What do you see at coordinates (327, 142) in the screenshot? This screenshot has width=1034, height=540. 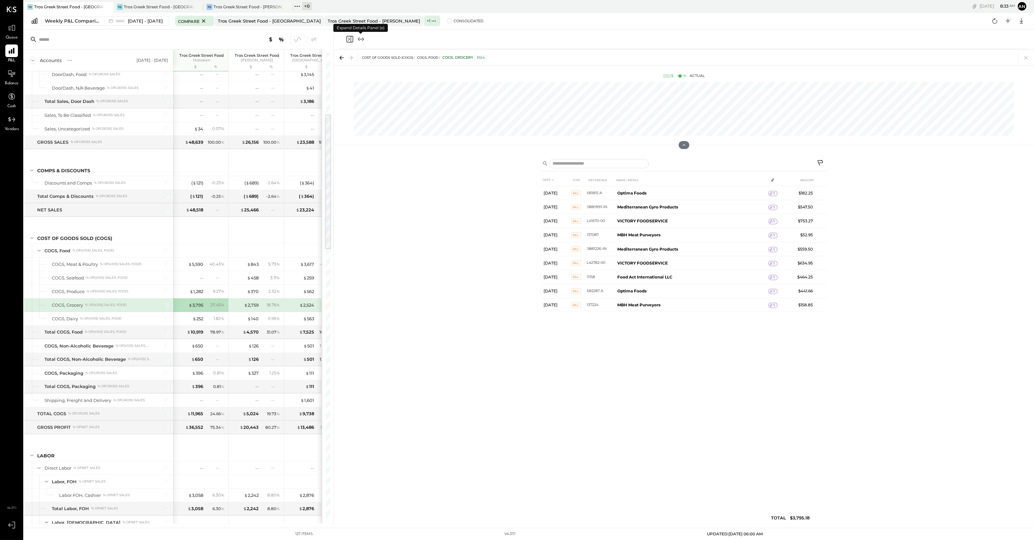 I see `div: 100.00` at bounding box center [327, 142].